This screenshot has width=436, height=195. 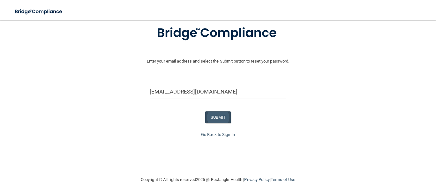 I want to click on button: SUBMIT, so click(x=218, y=117).